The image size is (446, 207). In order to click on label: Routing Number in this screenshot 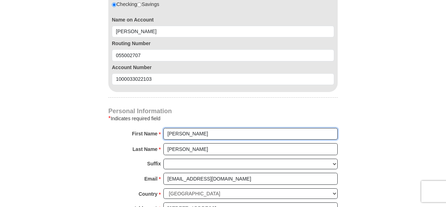, I will do `click(223, 43)`.